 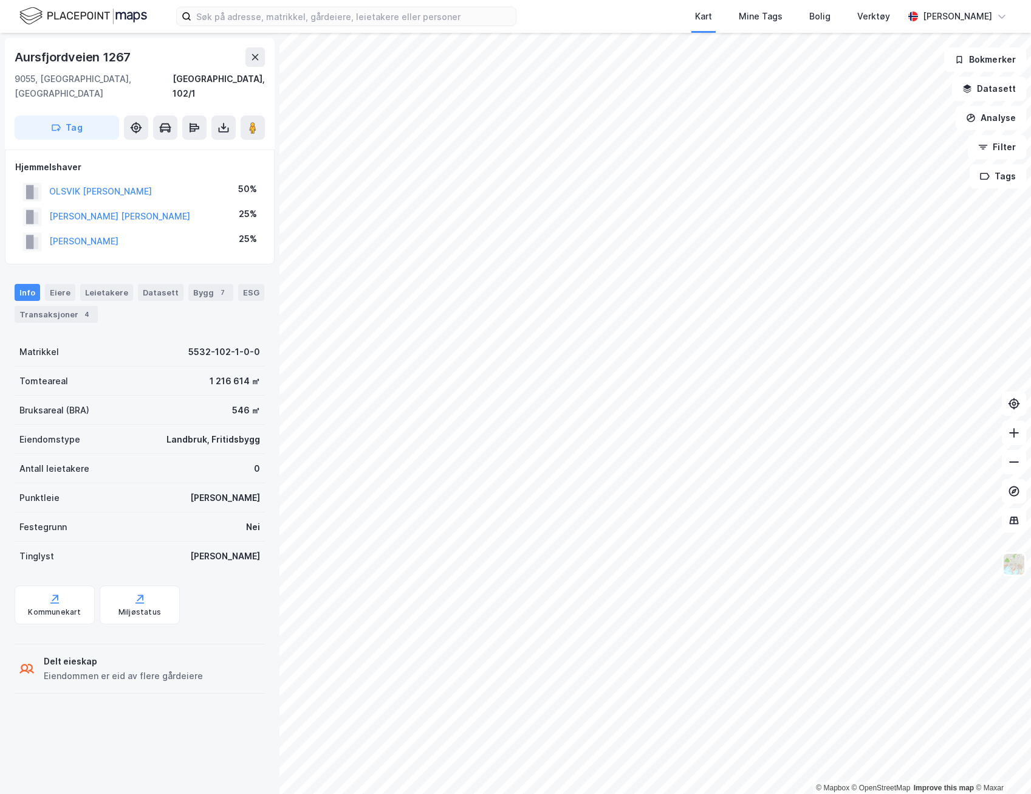 What do you see at coordinates (881, 788) in the screenshot?
I see `a: OpenStreetMap` at bounding box center [881, 788].